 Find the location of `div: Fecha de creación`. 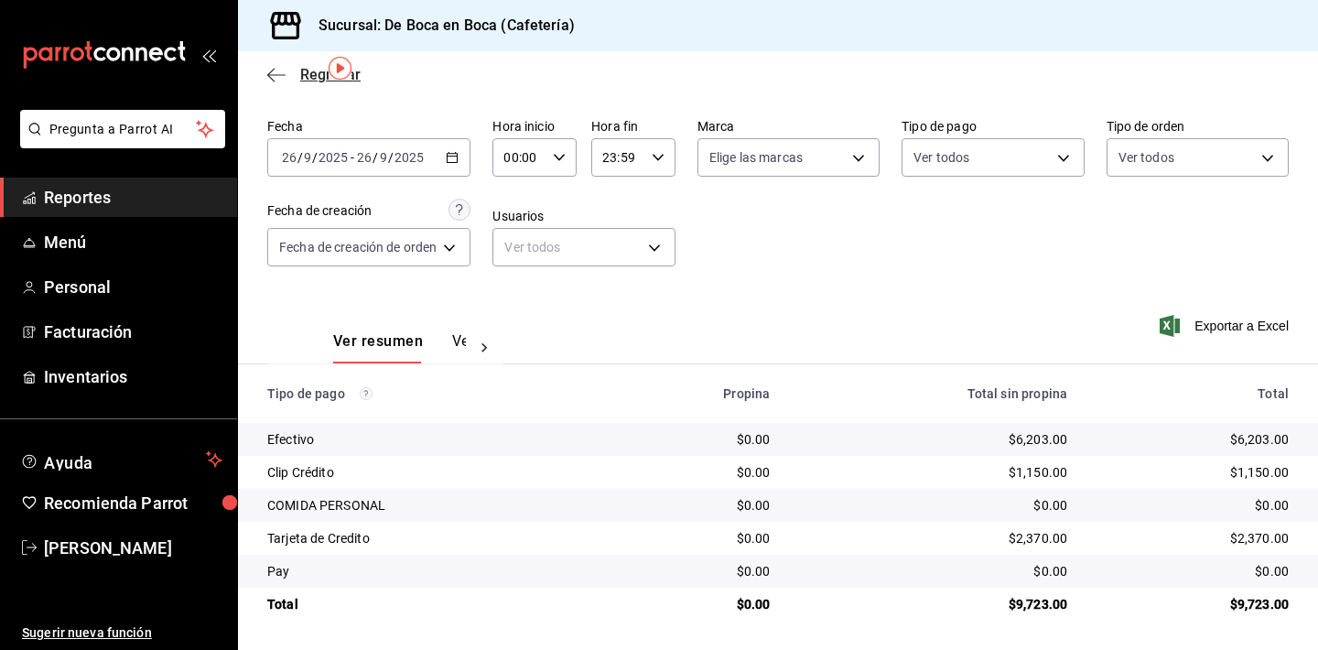

div: Fecha de creación is located at coordinates (320, 211).